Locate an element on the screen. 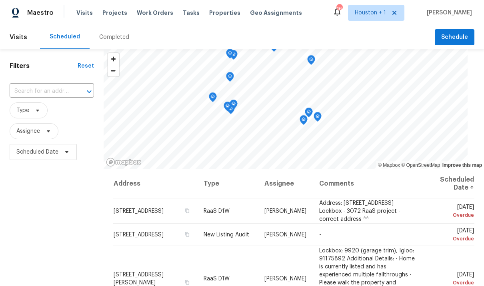 This screenshot has width=484, height=286. a: Mapbox homepage is located at coordinates (124, 162).